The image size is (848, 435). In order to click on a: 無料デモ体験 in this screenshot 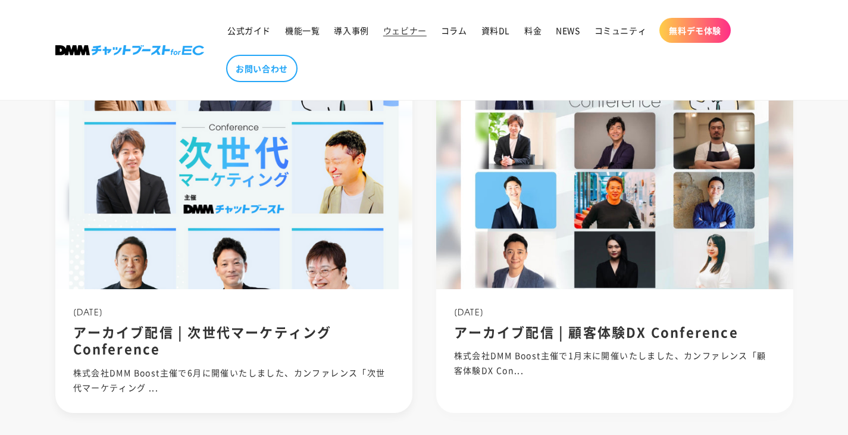, I will do `click(695, 30)`.